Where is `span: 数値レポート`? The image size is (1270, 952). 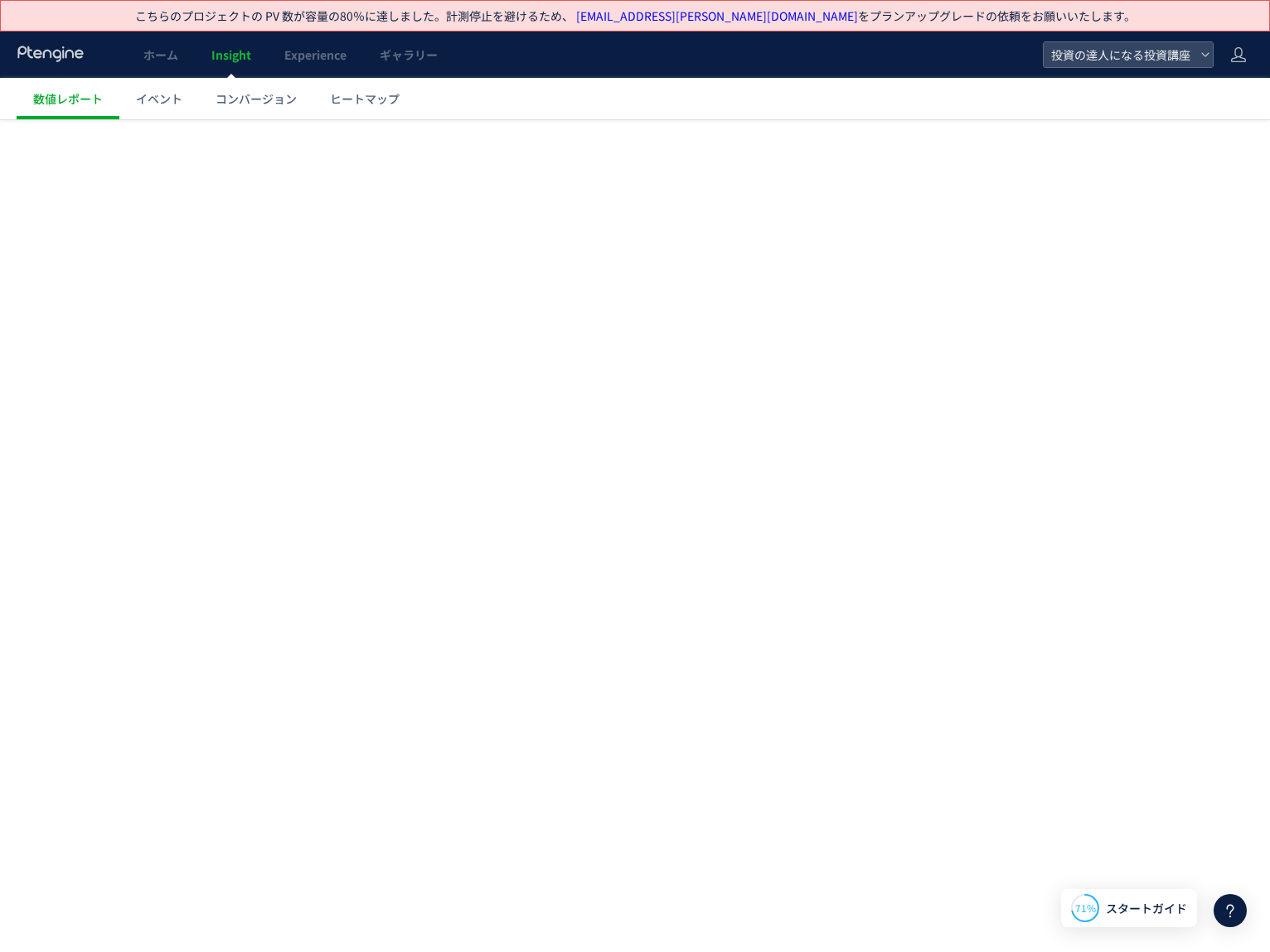
span: 数値レポート is located at coordinates (68, 99).